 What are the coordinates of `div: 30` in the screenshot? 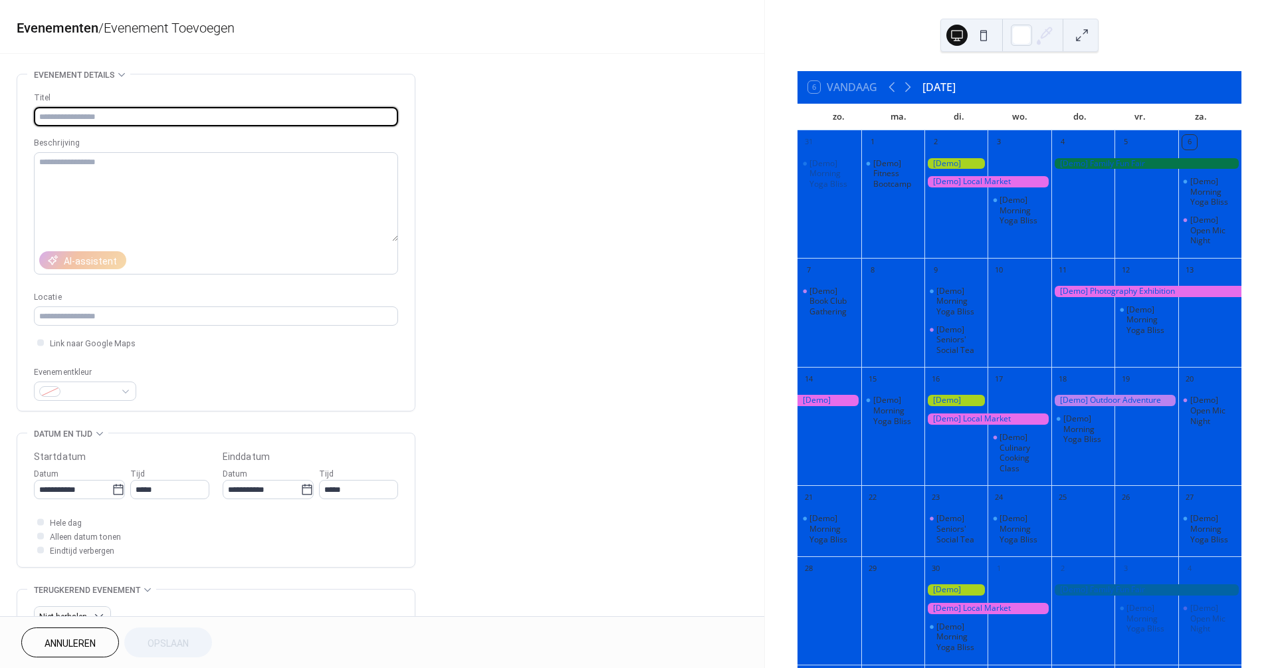 It's located at (936, 568).